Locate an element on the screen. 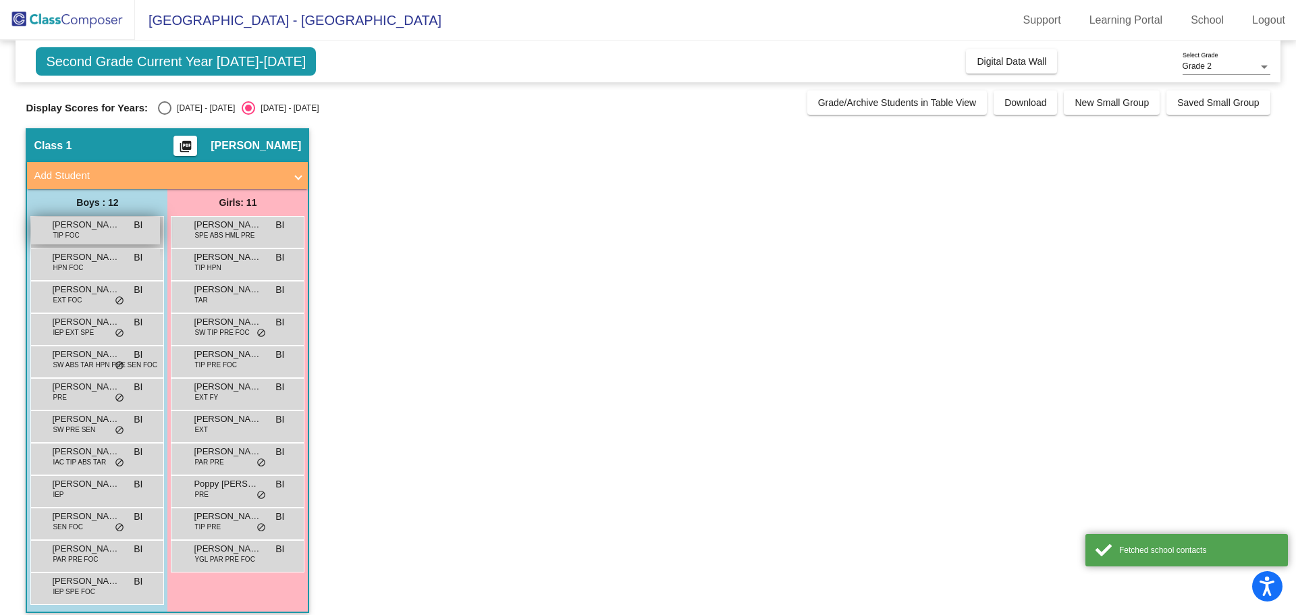 The image size is (1296, 615). button: Grade/Archive Students in Table View is located at coordinates (897, 103).